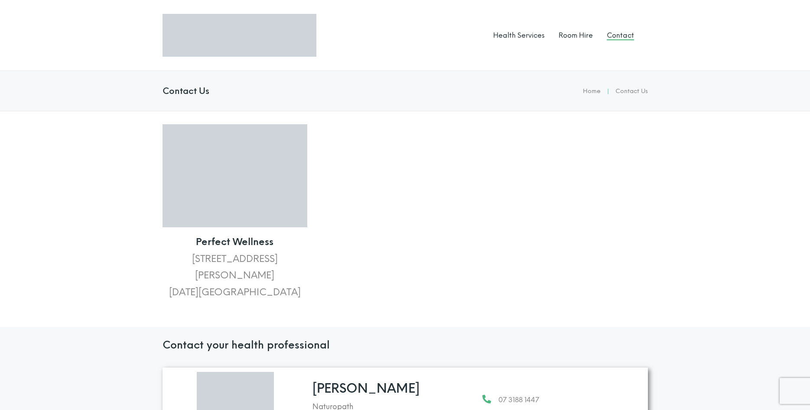 This screenshot has height=410, width=810. Describe the element at coordinates (519, 35) in the screenshot. I see `a: Health Services` at that location.